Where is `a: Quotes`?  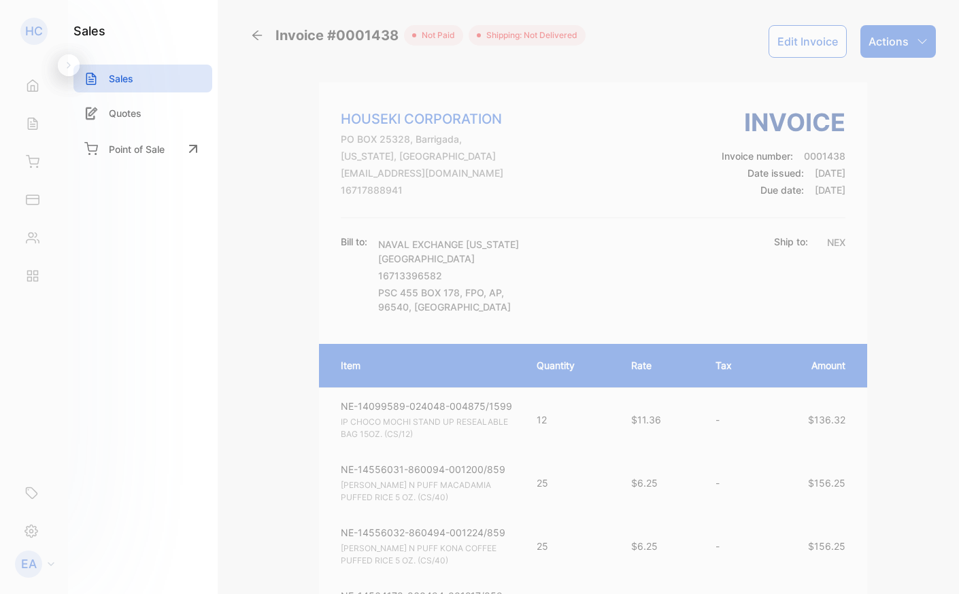 a: Quotes is located at coordinates (143, 113).